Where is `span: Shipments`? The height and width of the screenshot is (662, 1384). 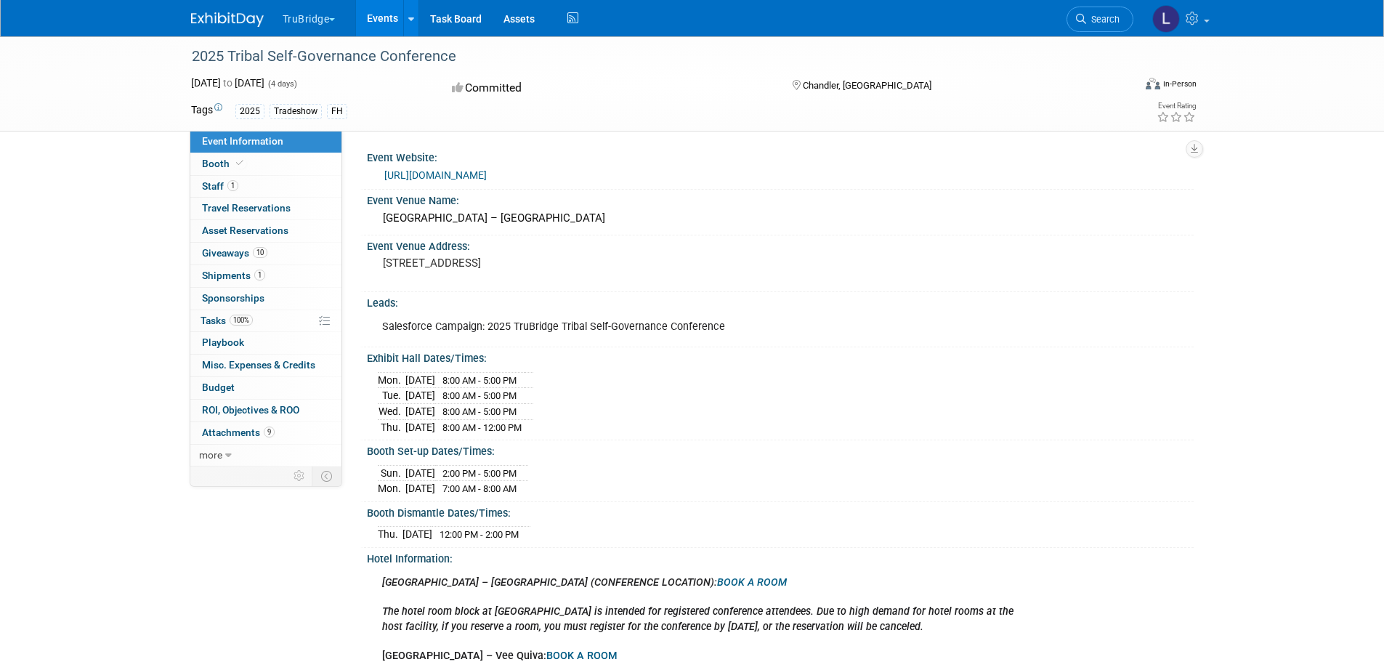 span: Shipments is located at coordinates (233, 275).